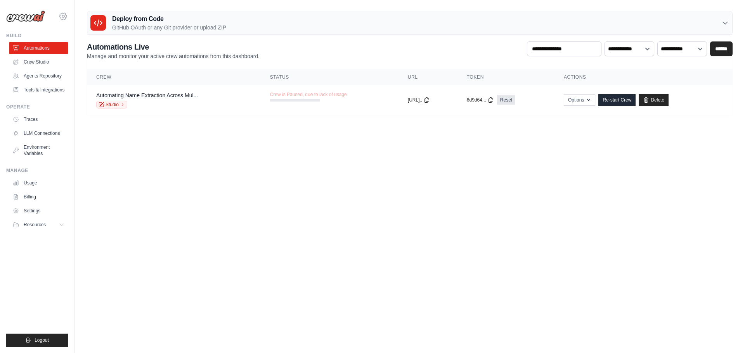 Image resolution: width=745 pixels, height=353 pixels. What do you see at coordinates (653, 100) in the screenshot?
I see `a: Delete` at bounding box center [653, 100].